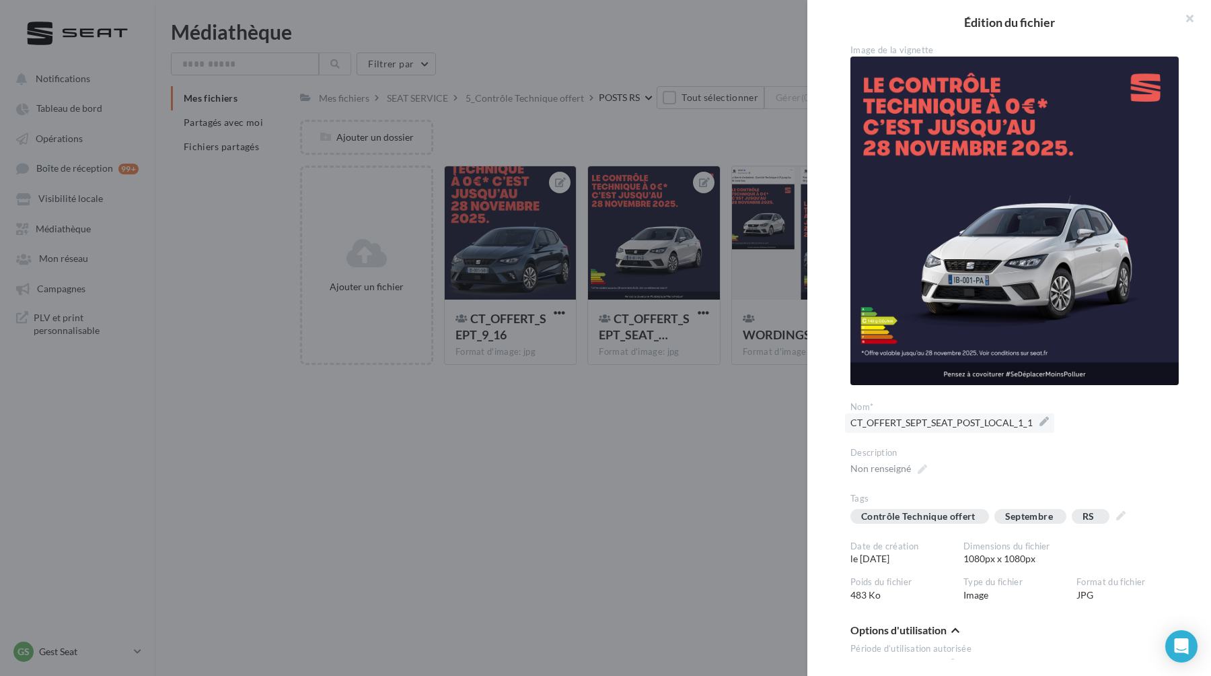 The width and height of the screenshot is (1211, 676). I want to click on div: Format du fichier, so click(1128, 582).